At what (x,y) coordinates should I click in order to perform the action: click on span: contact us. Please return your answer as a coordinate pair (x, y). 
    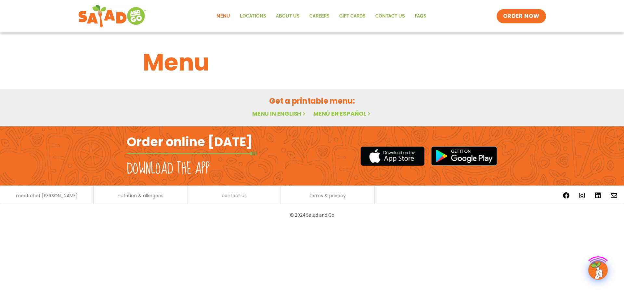
    Looking at the image, I should click on (234, 196).